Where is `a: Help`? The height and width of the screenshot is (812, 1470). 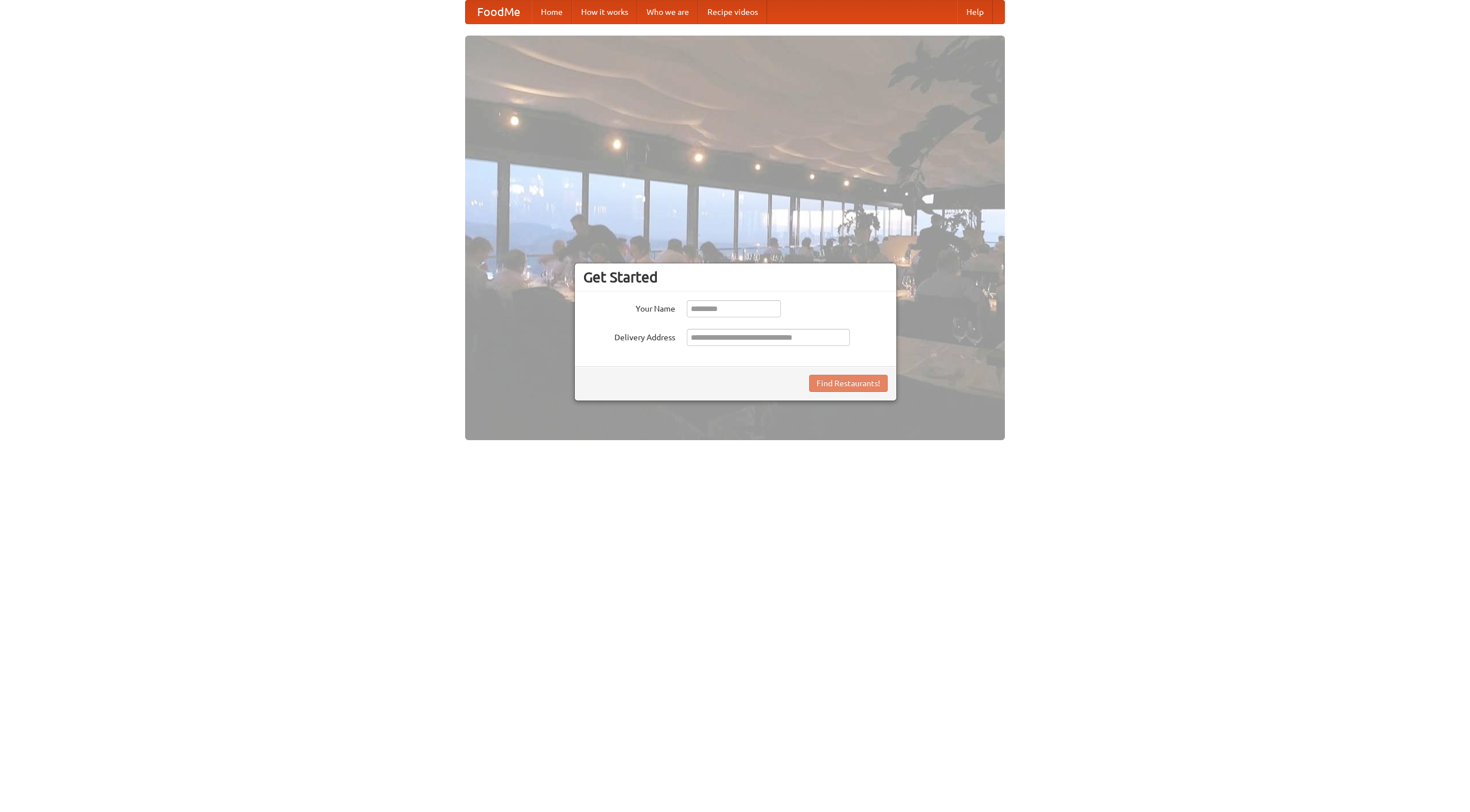 a: Help is located at coordinates (975, 12).